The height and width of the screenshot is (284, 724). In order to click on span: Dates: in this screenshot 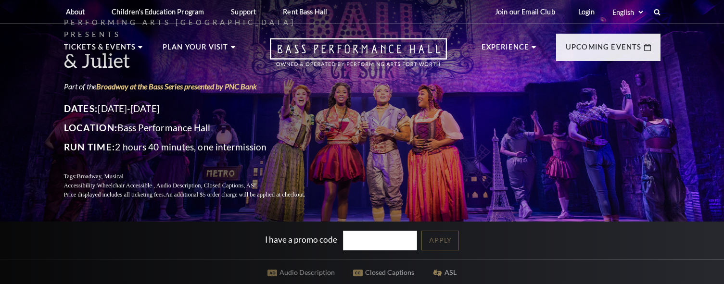, I will do `click(81, 108)`.